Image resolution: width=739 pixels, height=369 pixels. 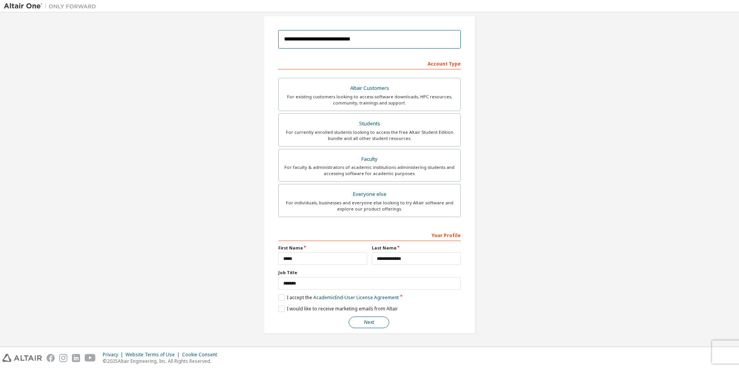 What do you see at coordinates (338, 308) in the screenshot?
I see `label: I would like to receive marketing emails from Altair` at bounding box center [338, 308].